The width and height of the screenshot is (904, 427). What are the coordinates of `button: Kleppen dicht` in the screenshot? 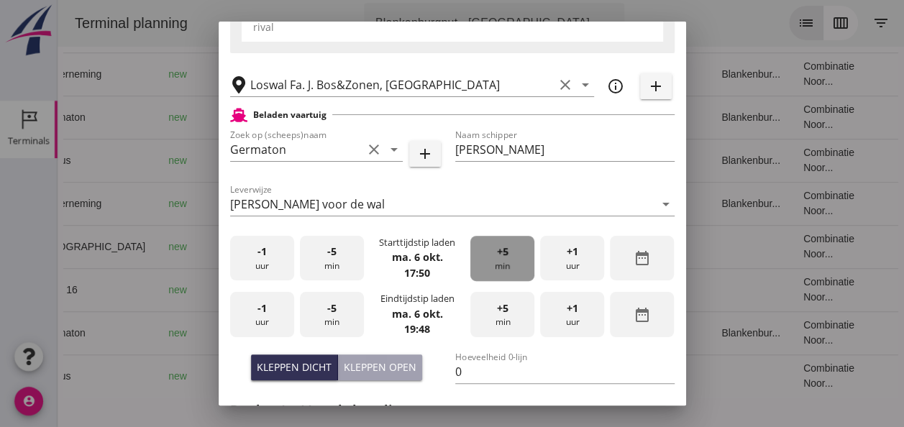 It's located at (294, 368).